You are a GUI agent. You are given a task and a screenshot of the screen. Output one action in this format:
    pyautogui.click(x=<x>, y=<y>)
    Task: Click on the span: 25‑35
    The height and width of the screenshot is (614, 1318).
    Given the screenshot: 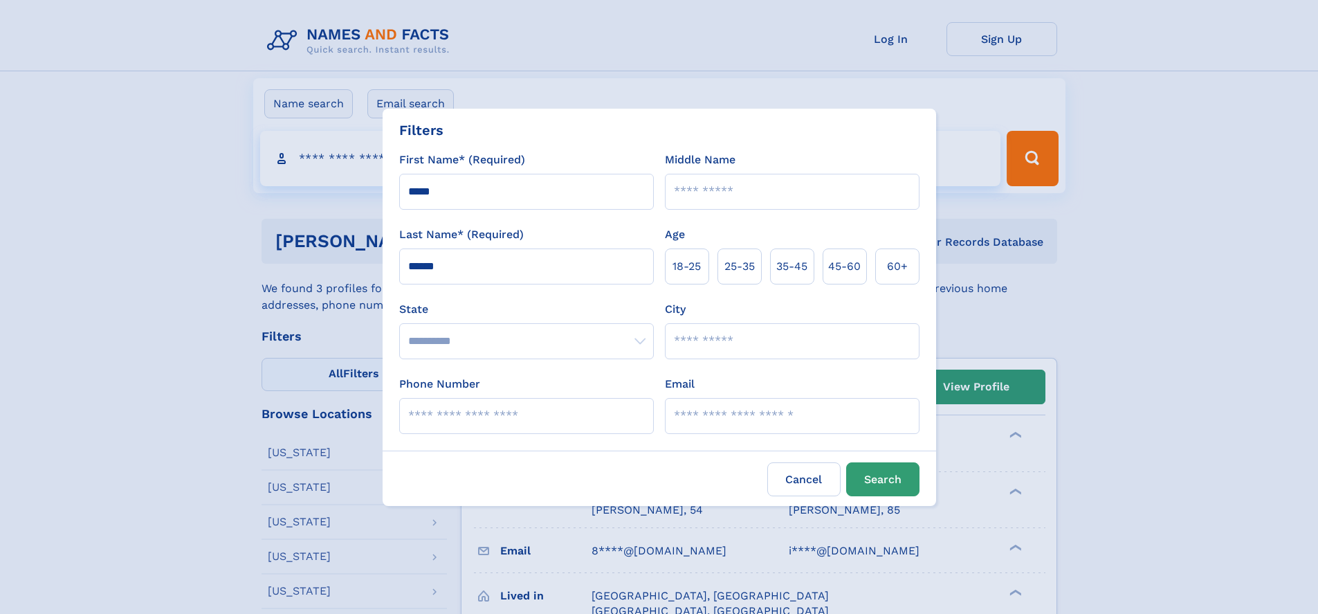 What is the action you would take?
    pyautogui.click(x=740, y=266)
    